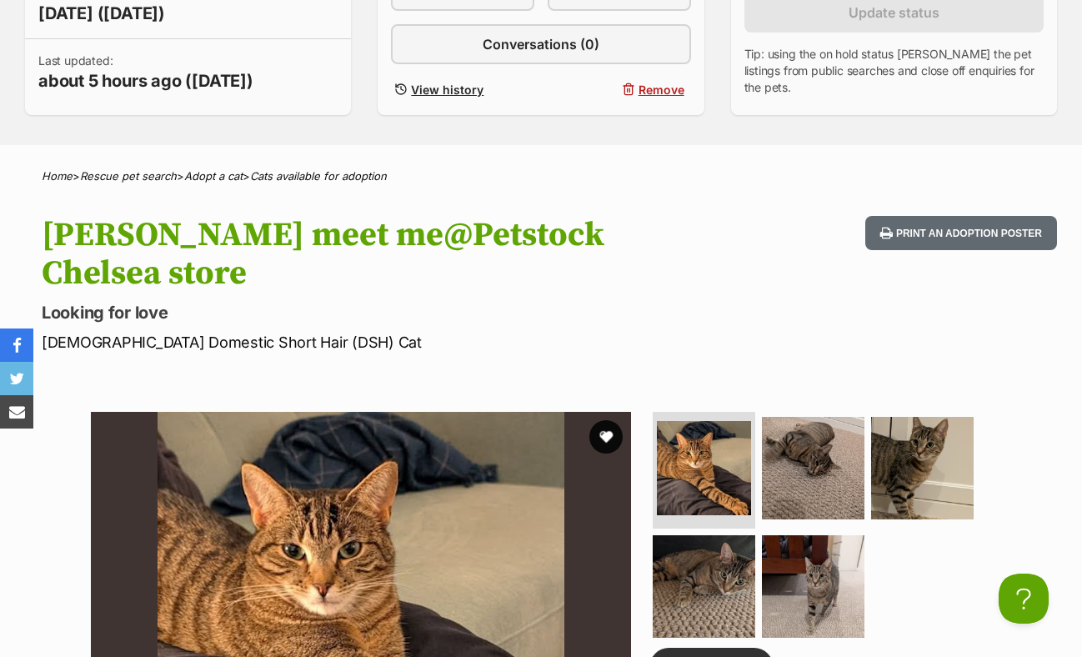  What do you see at coordinates (447, 89) in the screenshot?
I see `span: View history` at bounding box center [447, 89].